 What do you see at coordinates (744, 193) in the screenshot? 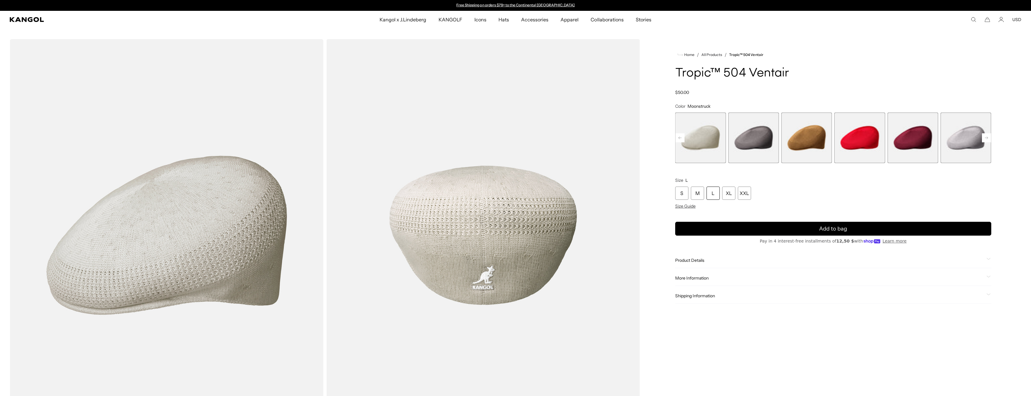
I see `div: XXL` at bounding box center [744, 193].